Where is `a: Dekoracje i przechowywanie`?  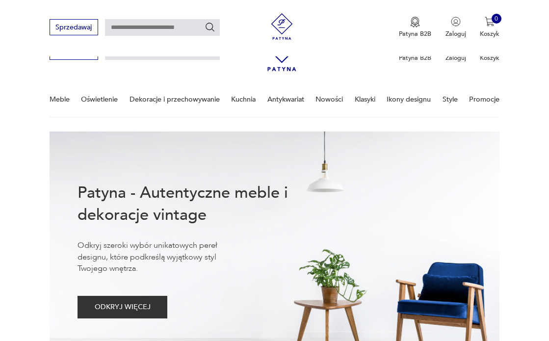
a: Dekoracje i przechowywanie is located at coordinates (175, 99).